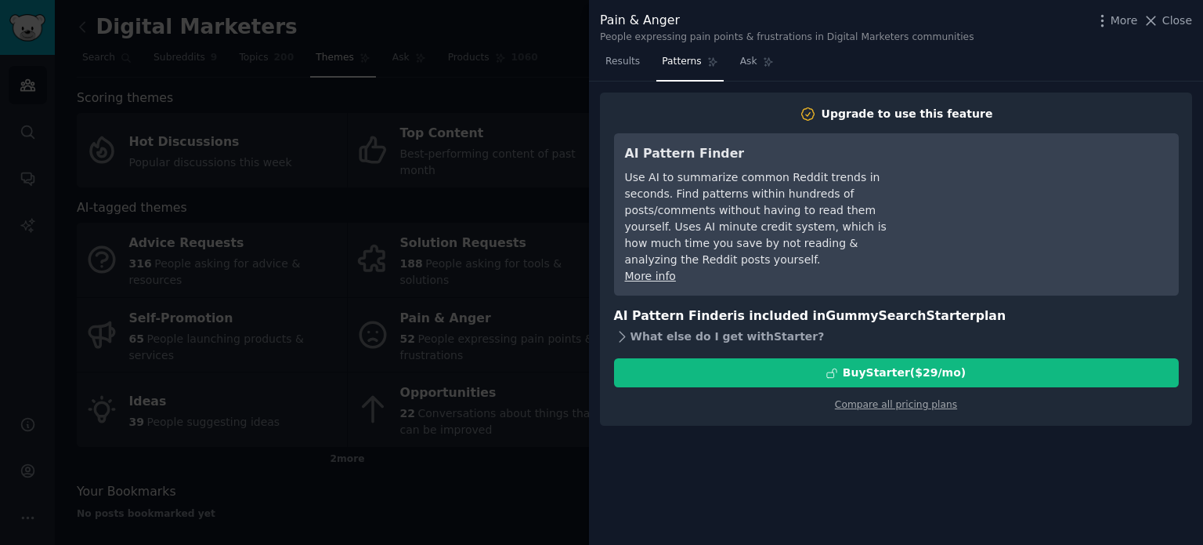  Describe the element at coordinates (1178, 20) in the screenshot. I see `span: Close` at that location.